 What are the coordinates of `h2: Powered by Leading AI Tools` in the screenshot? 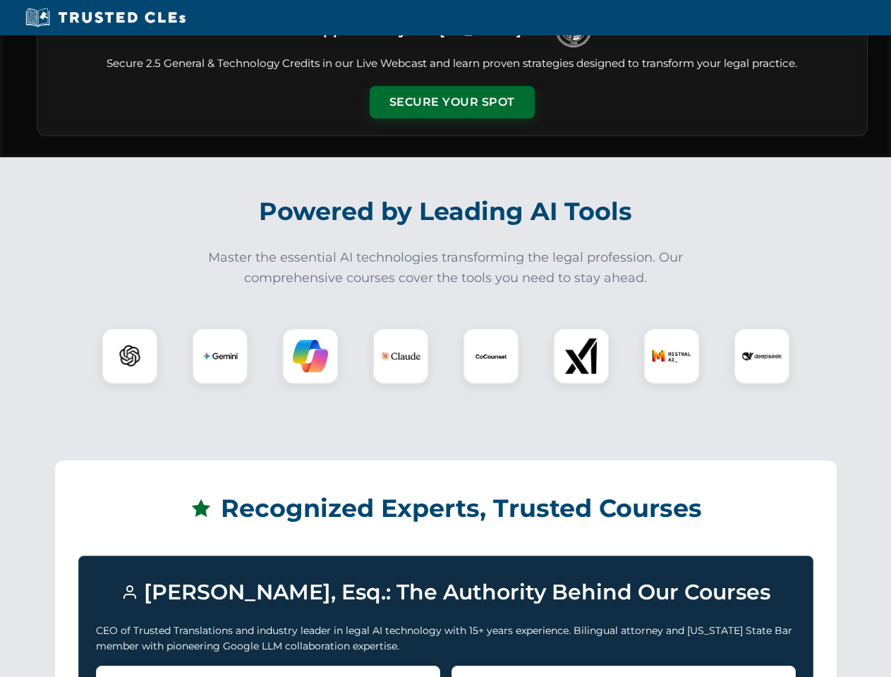 It's located at (446, 212).